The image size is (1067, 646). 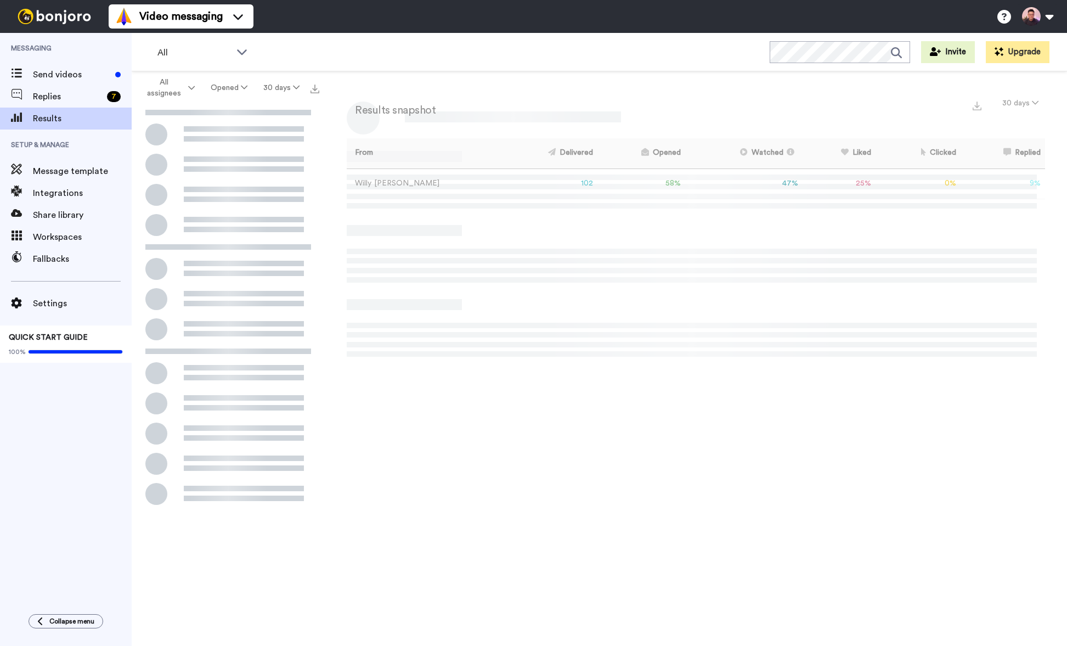 What do you see at coordinates (918, 153) in the screenshot?
I see `th: Clicked` at bounding box center [918, 153].